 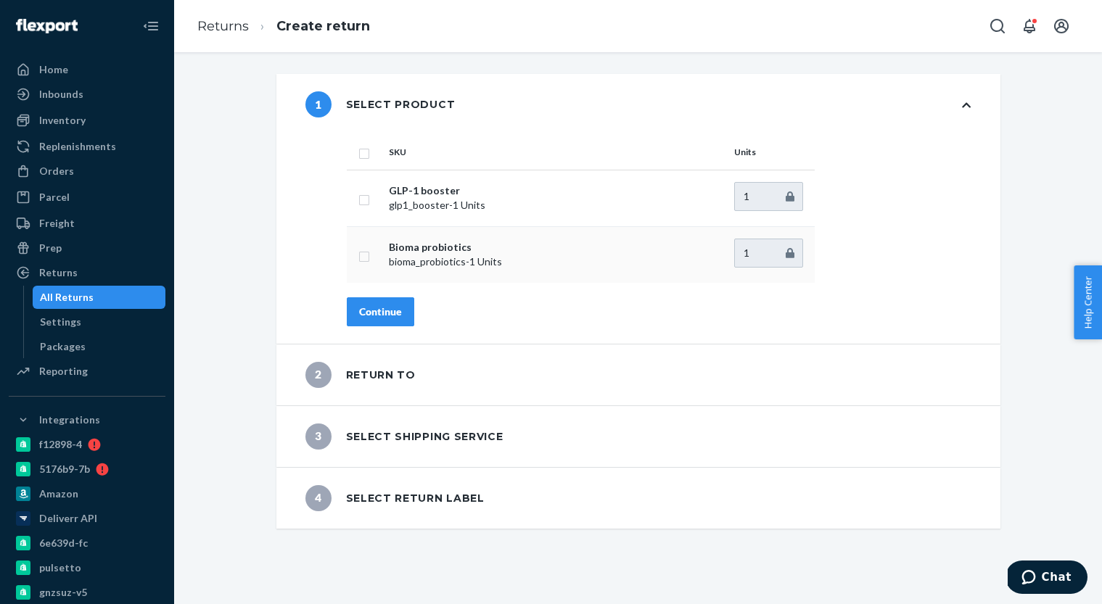 What do you see at coordinates (151, 26) in the screenshot?
I see `button: Close Navigation` at bounding box center [151, 26].